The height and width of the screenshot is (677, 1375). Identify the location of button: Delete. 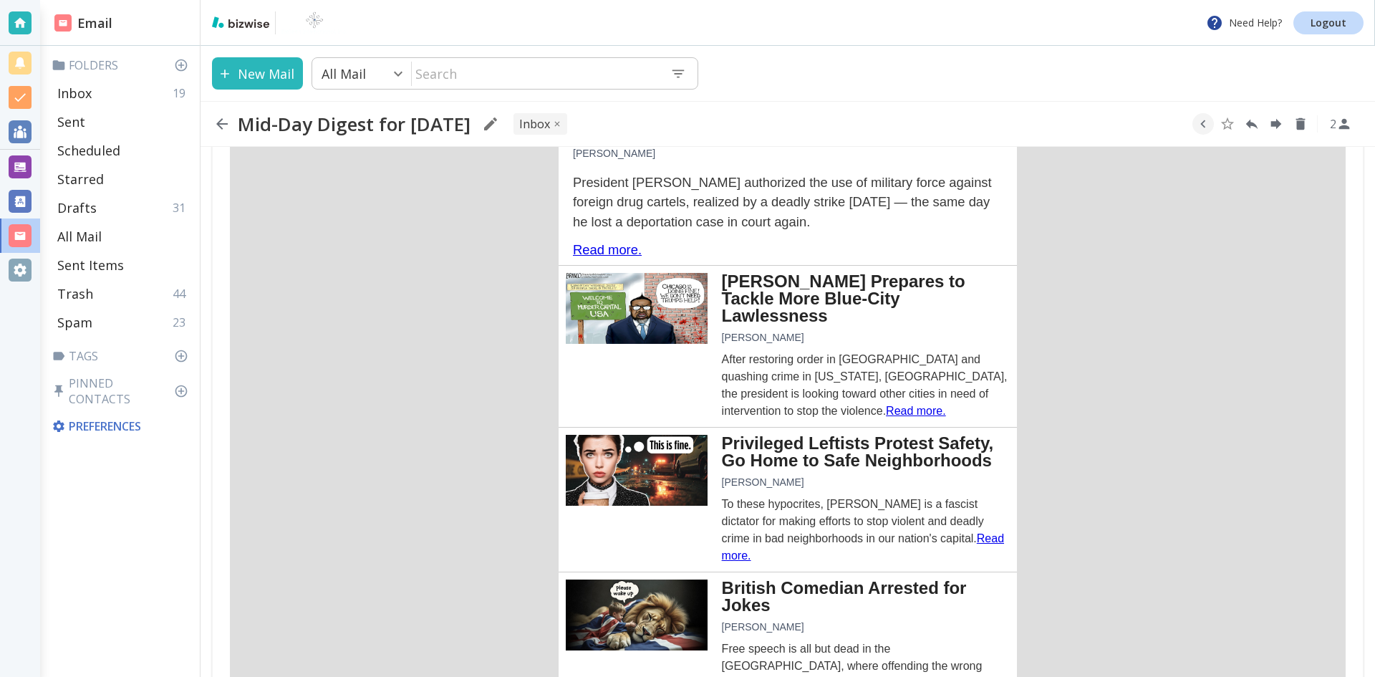
(1301, 124).